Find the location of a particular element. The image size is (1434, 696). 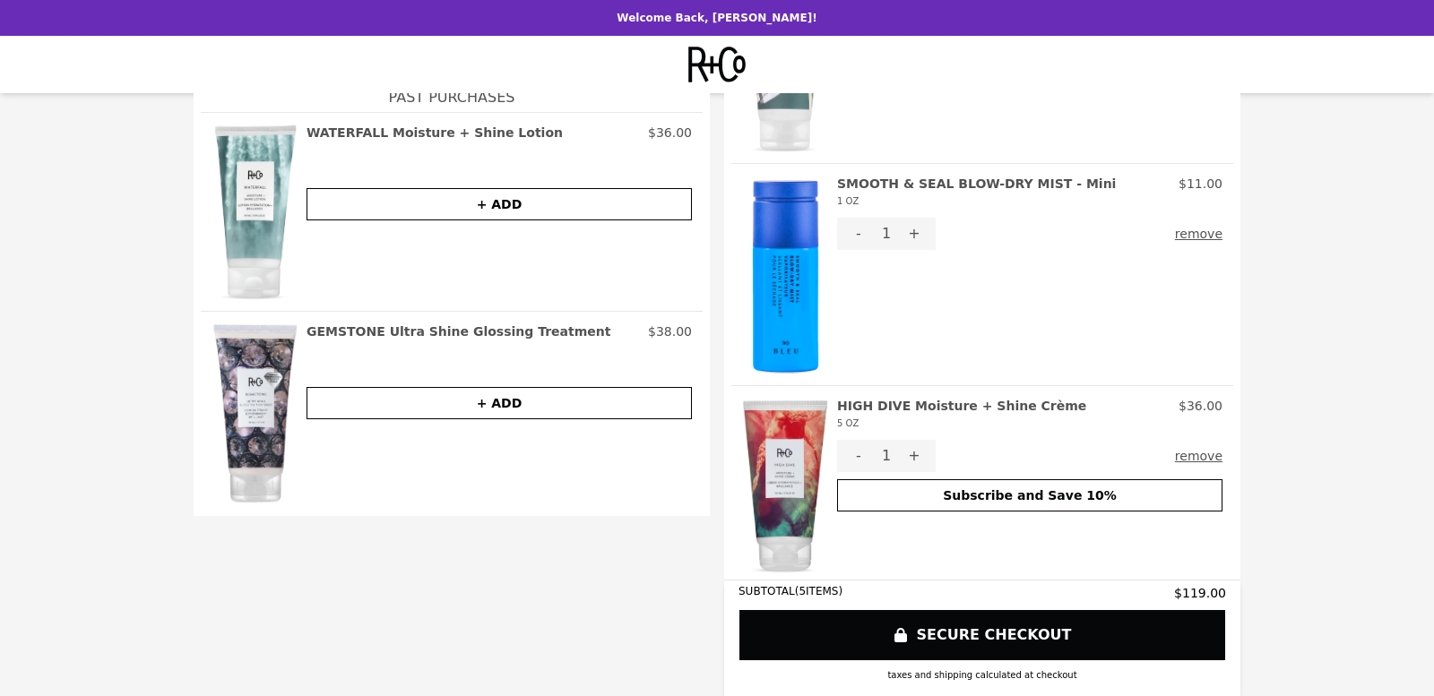

button: Subscribe and Save 10% is located at coordinates (1030, 496).